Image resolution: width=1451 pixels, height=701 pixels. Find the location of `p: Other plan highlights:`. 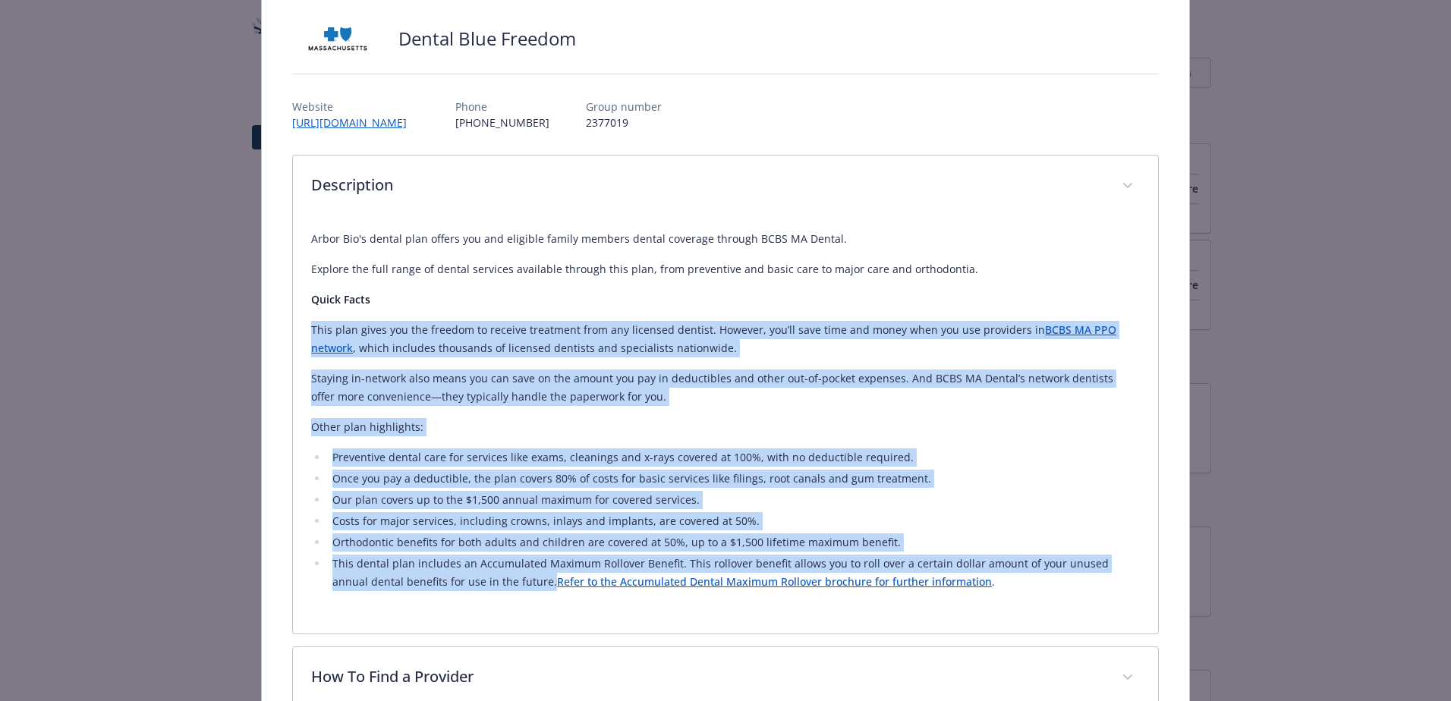

p: Other plan highlights: is located at coordinates (725, 427).